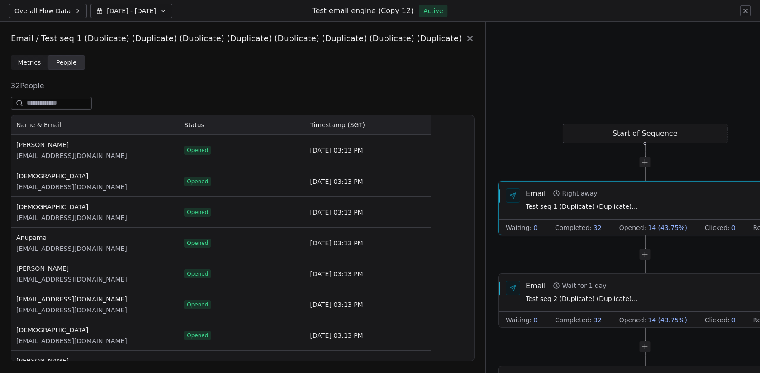 This screenshot has width=760, height=373. What do you see at coordinates (39, 125) in the screenshot?
I see `span: Name & Email` at bounding box center [39, 125].